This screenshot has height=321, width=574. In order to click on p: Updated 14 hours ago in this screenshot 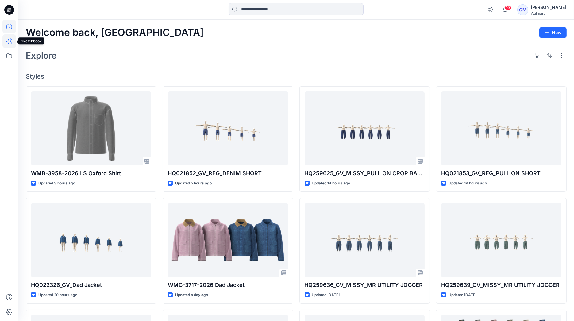, I will do `click(331, 183)`.